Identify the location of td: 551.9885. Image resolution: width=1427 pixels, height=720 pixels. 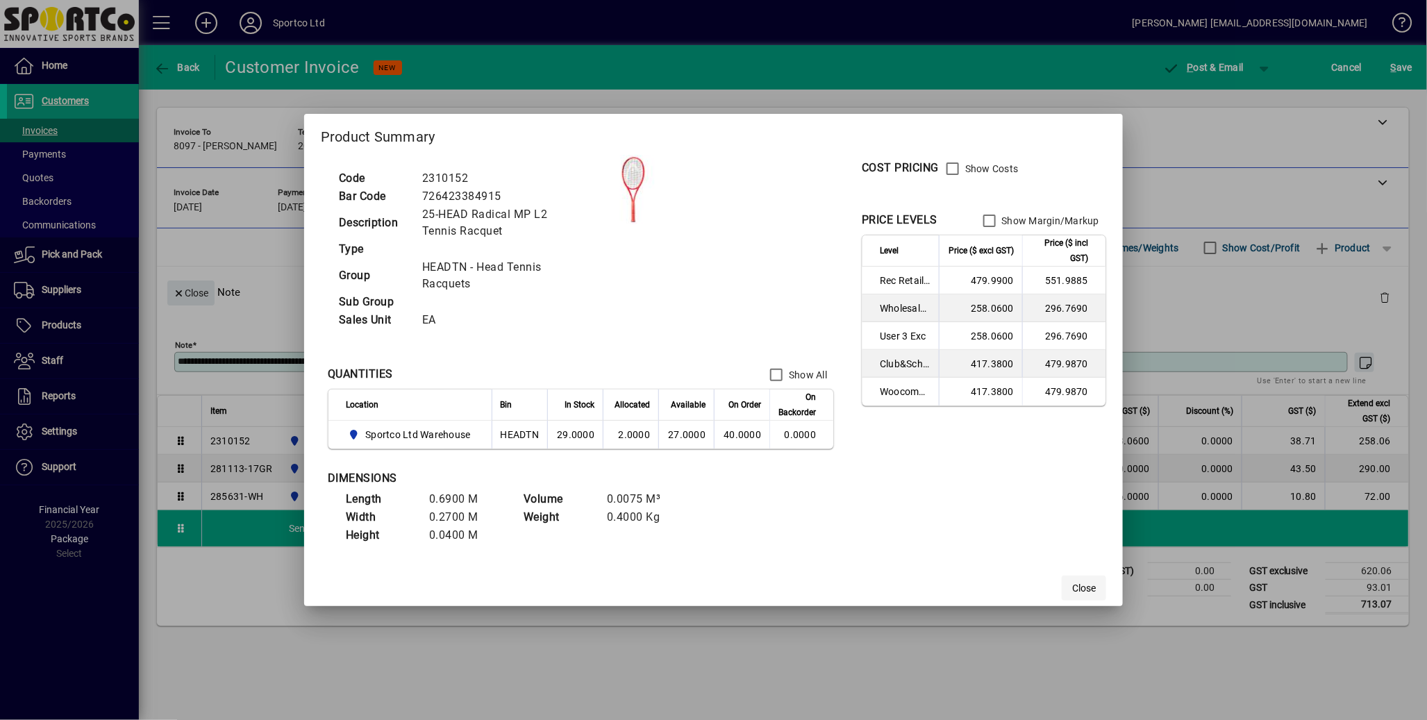
(1064, 280).